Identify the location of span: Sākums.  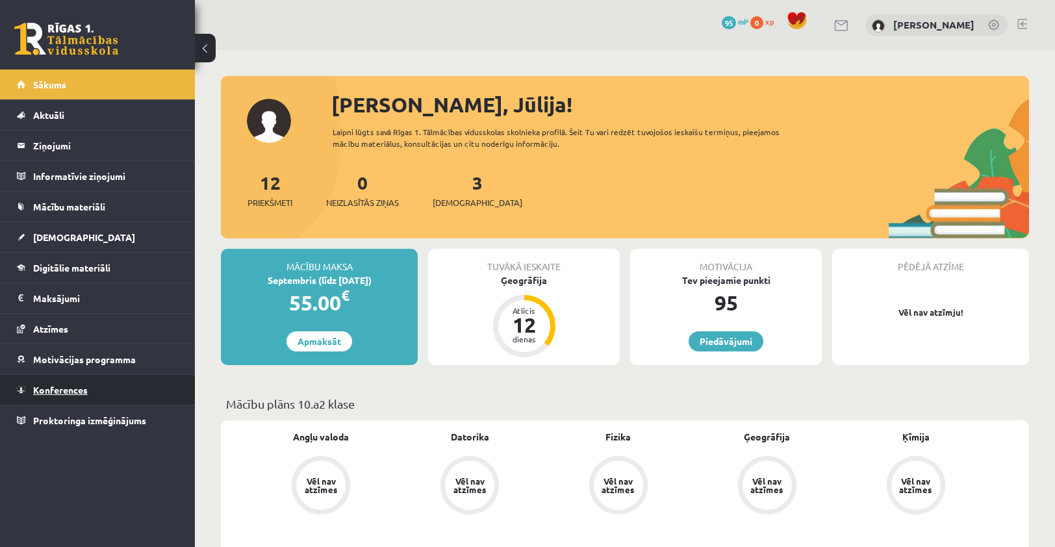
(49, 84).